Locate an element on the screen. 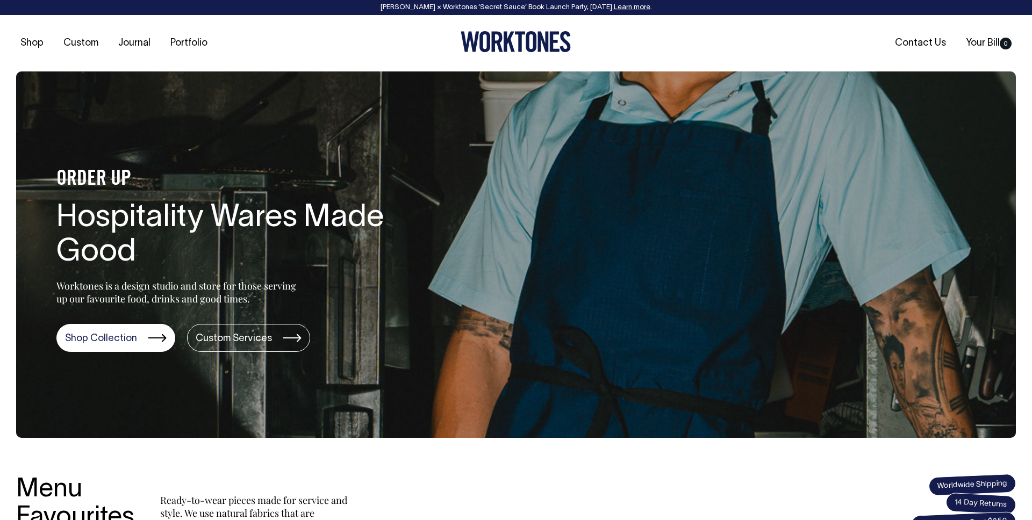 Image resolution: width=1032 pixels, height=520 pixels. a: Custom Services is located at coordinates (248, 338).